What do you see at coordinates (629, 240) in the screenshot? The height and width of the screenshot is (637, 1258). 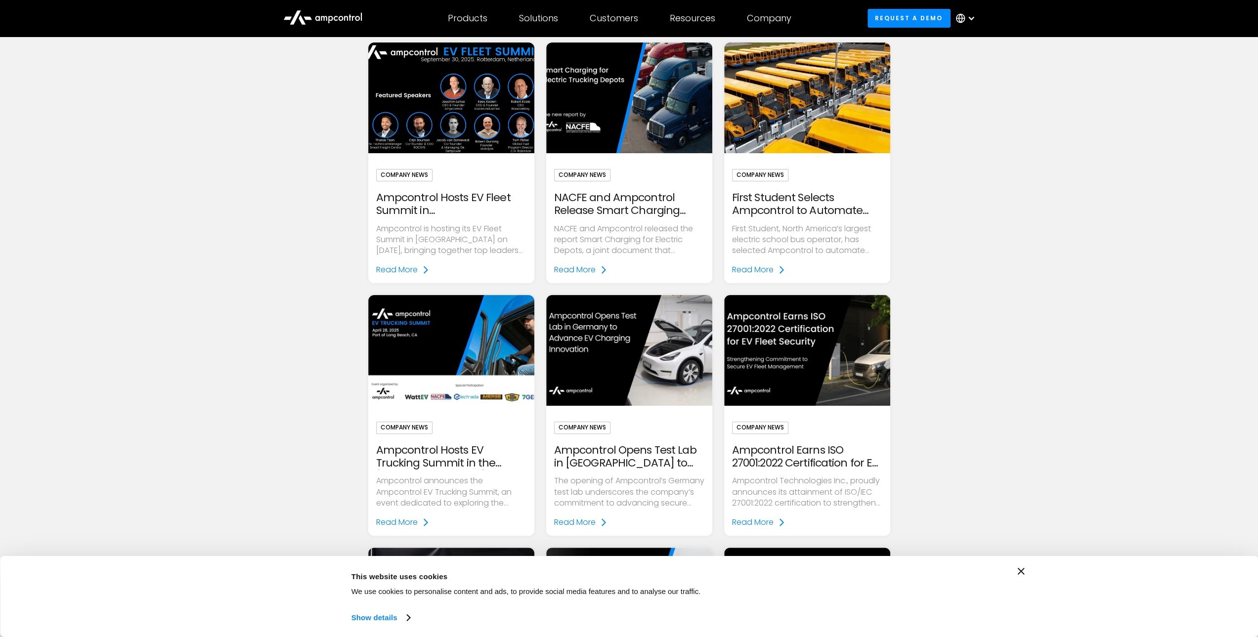 I see `p: NACFE and Ampcontrol released the report Smart Charging for Electric Depots, a joint document tha...` at bounding box center [629, 240].